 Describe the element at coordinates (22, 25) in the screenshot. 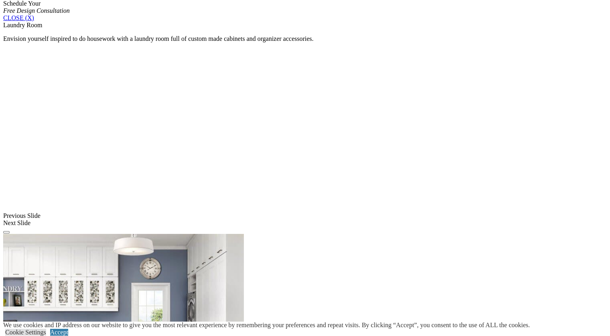

I see `span: Laundry Room` at that location.